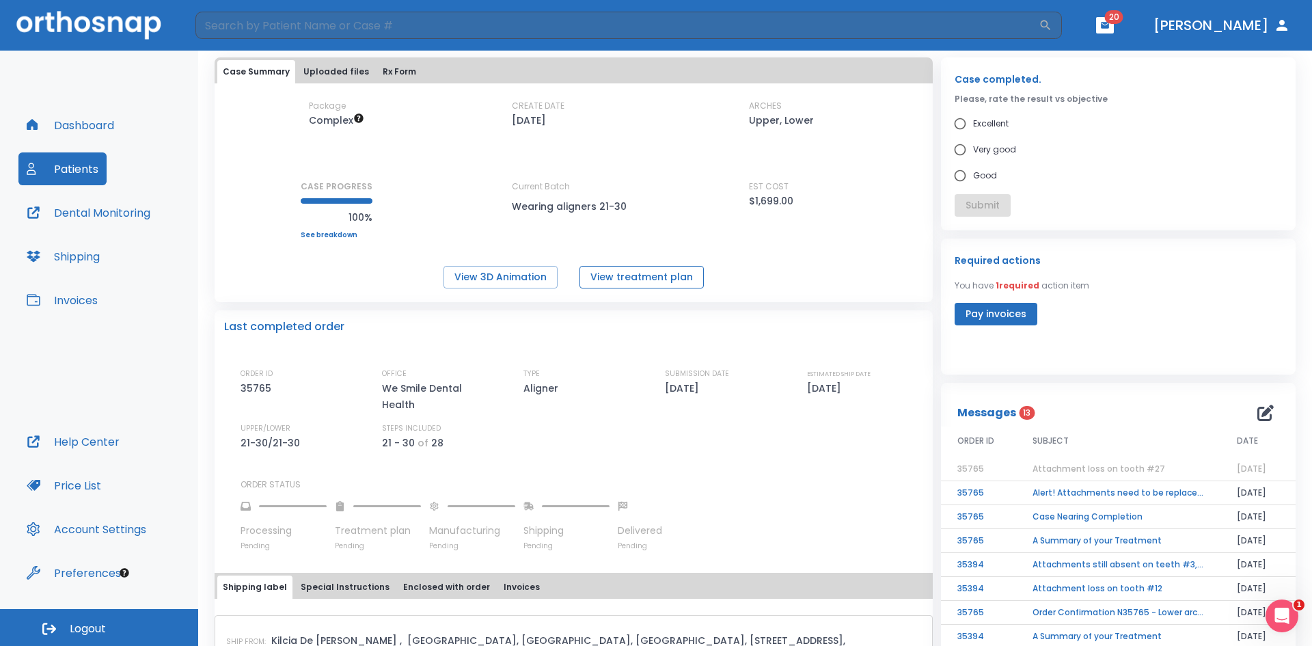 The height and width of the screenshot is (646, 1312). I want to click on p: ORDER ID, so click(256, 374).